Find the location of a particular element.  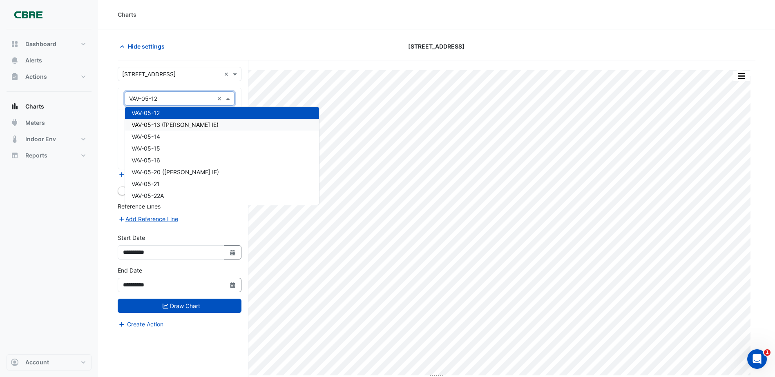

span: Actions is located at coordinates (36, 77).